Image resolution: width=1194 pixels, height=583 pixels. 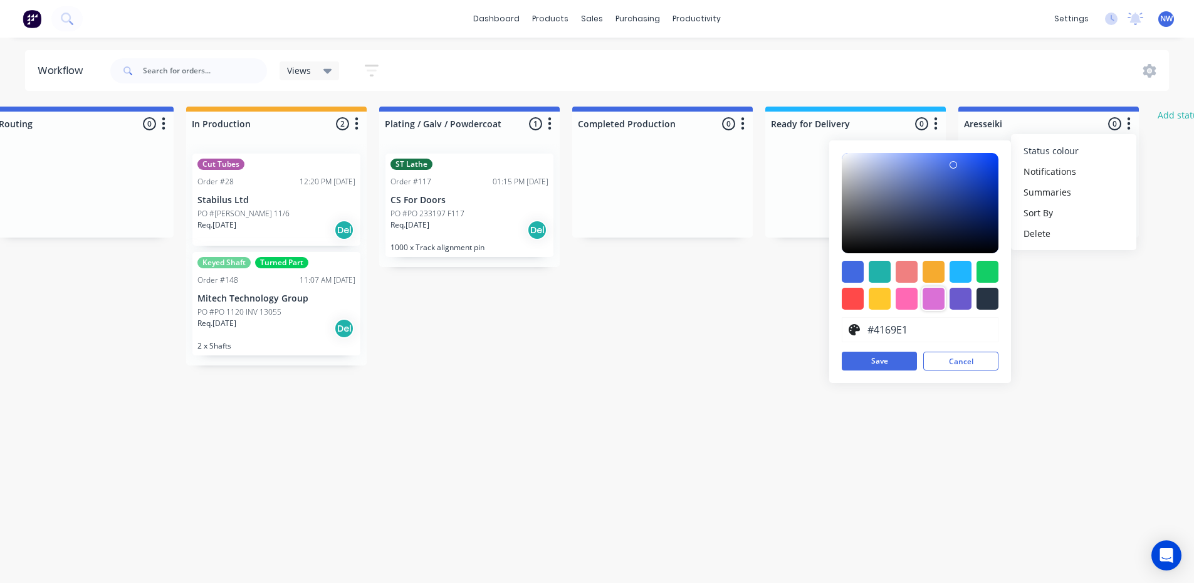 I want to click on div: settings, so click(x=1071, y=19).